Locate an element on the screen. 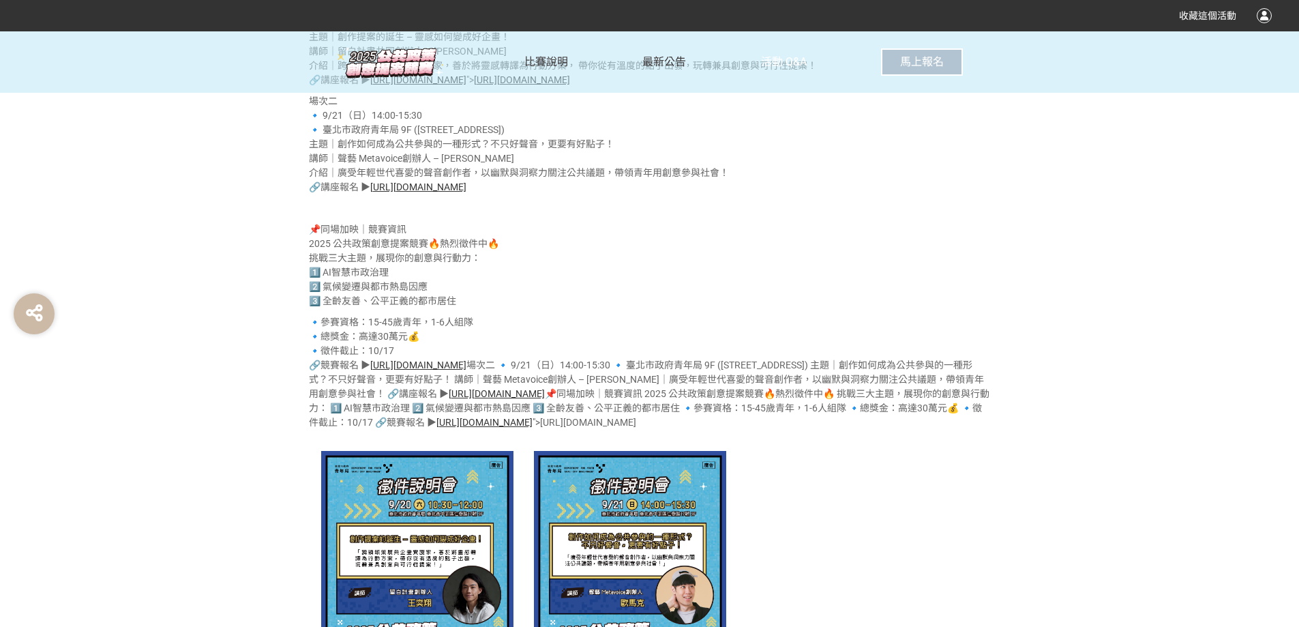 This screenshot has width=1299, height=627. span: 活動 Q&A is located at coordinates (784, 61).